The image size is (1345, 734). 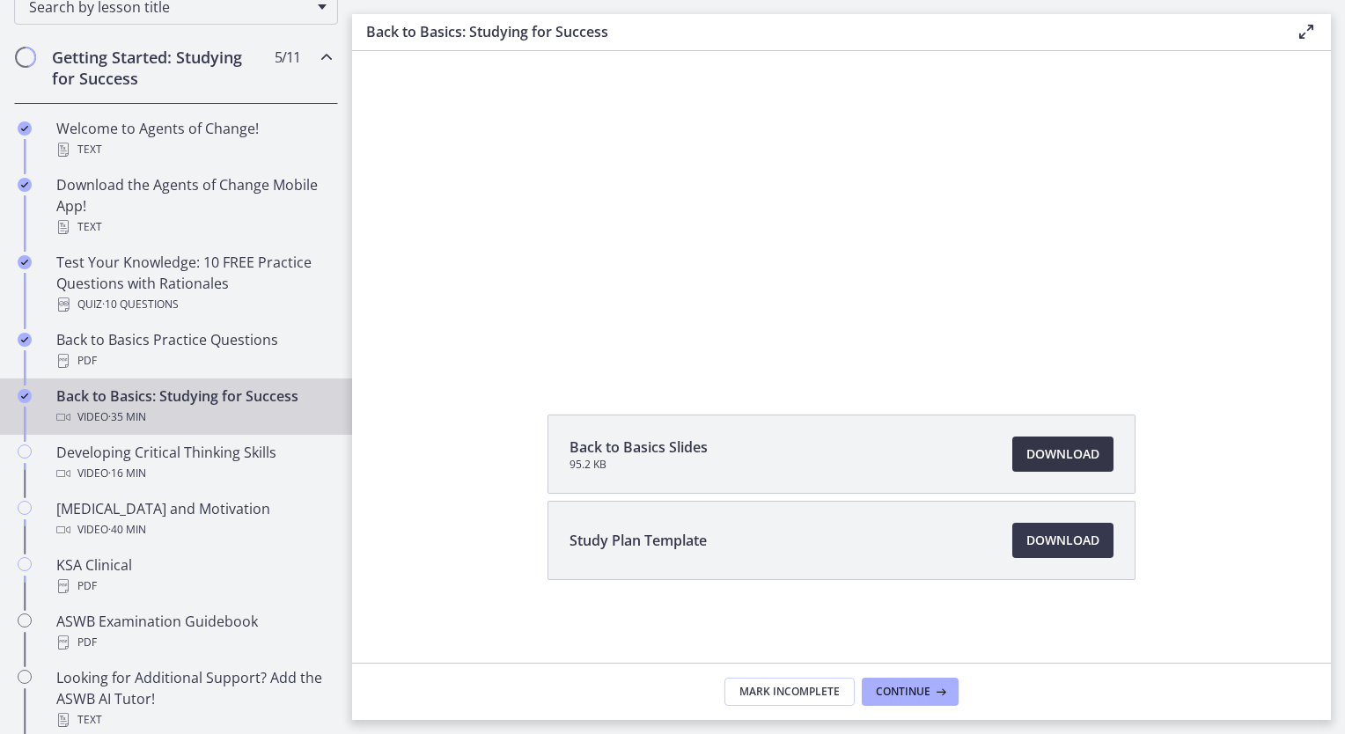 What do you see at coordinates (127, 530) in the screenshot?
I see `span: · 40 min` at bounding box center [127, 530].